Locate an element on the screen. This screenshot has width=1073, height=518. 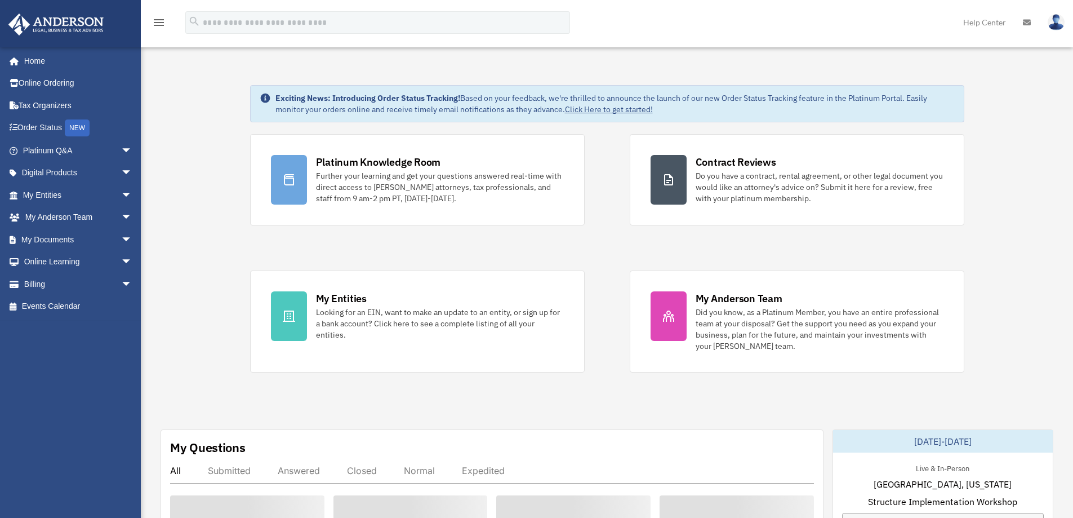
strong: Exciting News: Introducing Order Status Tracking! is located at coordinates (368, 98).